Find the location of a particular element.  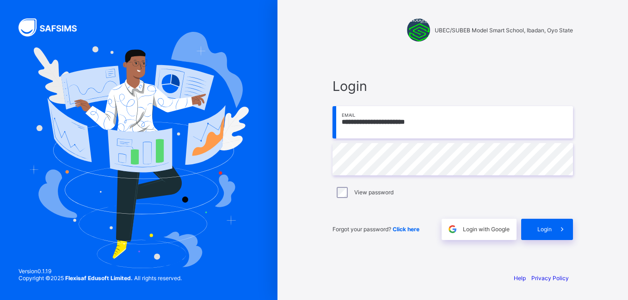

span: Login with Google is located at coordinates (486, 229).